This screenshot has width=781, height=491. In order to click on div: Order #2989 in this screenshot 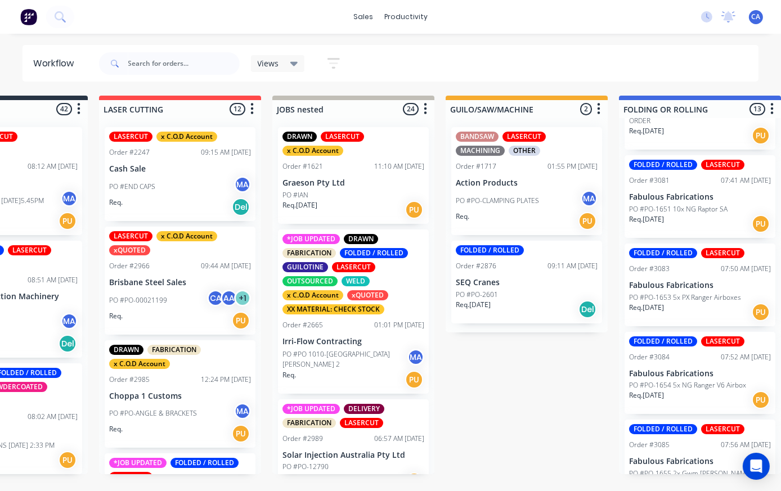, I will do `click(303, 439)`.